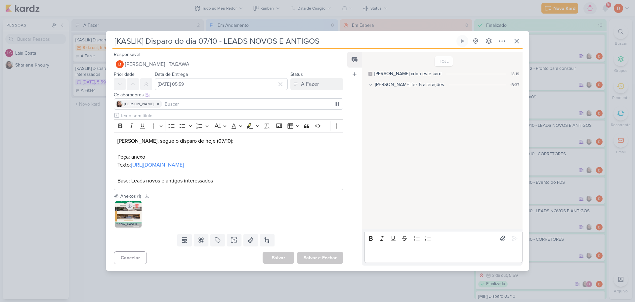 The width and height of the screenshot is (635, 302). Describe the element at coordinates (171, 74) in the screenshot. I see `label: Data de Entrega` at that location.